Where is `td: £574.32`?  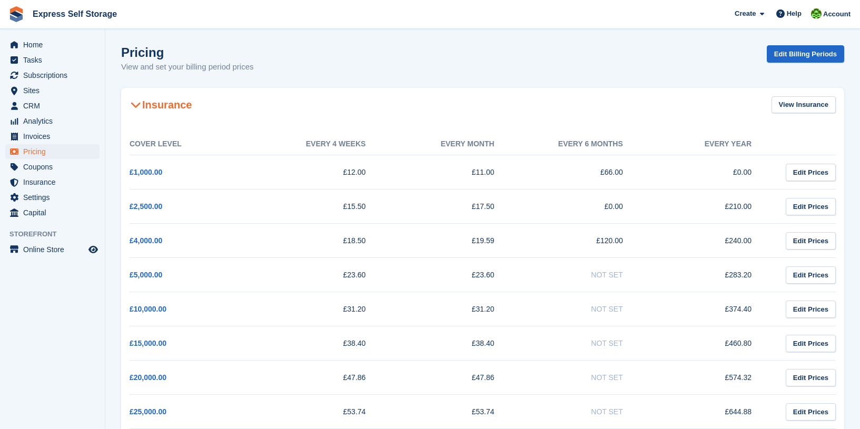
td: £574.32 is located at coordinates (708, 377).